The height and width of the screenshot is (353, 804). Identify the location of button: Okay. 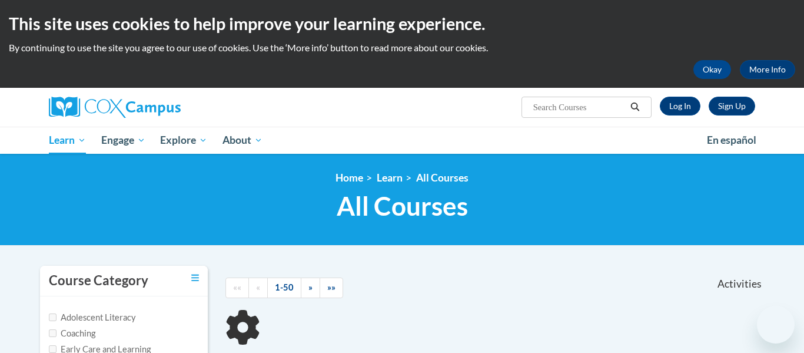
(712, 69).